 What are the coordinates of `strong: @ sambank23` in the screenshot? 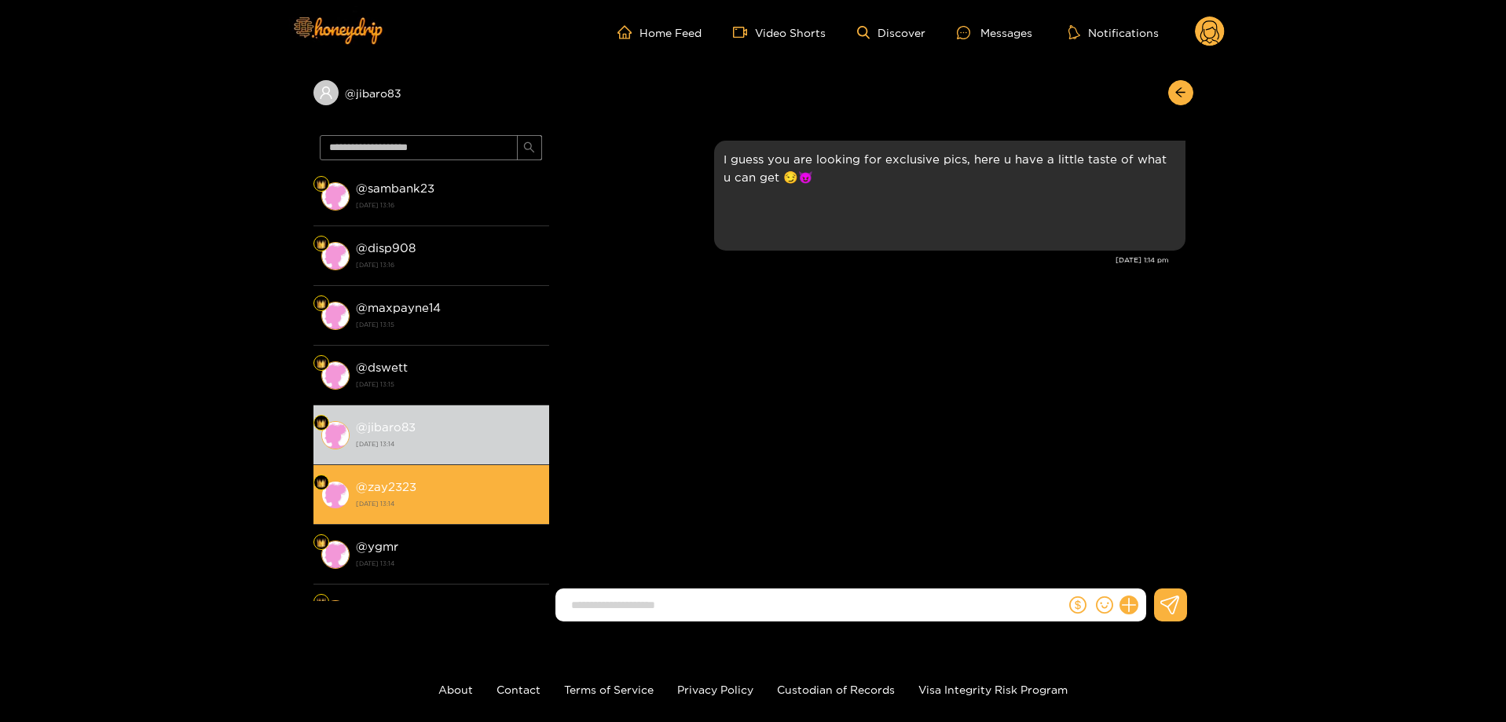 It's located at (395, 188).